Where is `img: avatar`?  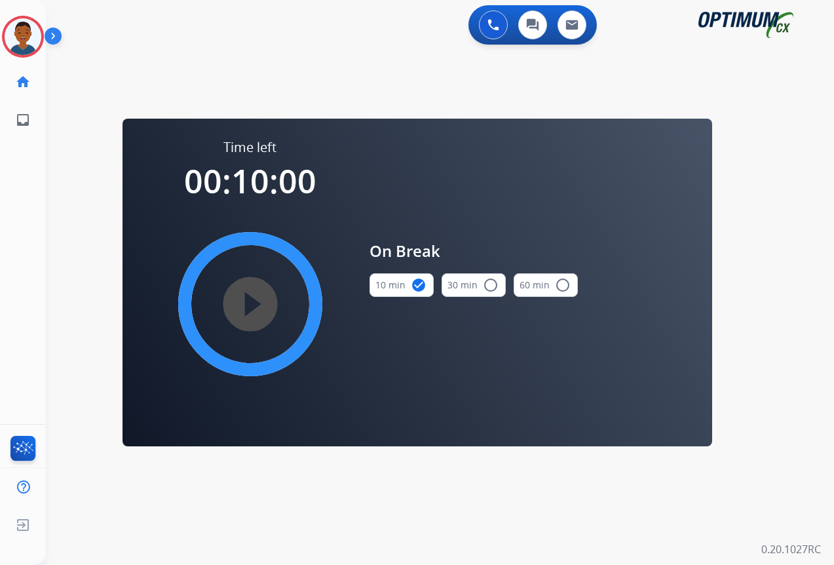
img: avatar is located at coordinates (23, 37).